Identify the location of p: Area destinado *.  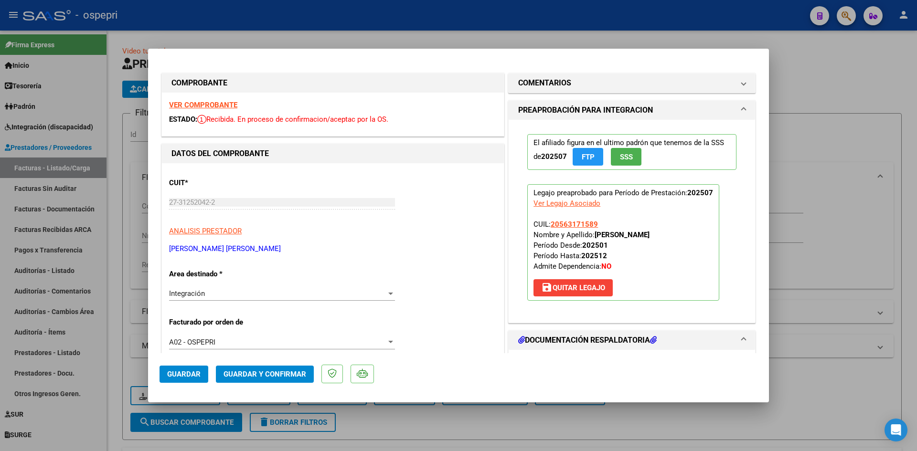
(218, 274).